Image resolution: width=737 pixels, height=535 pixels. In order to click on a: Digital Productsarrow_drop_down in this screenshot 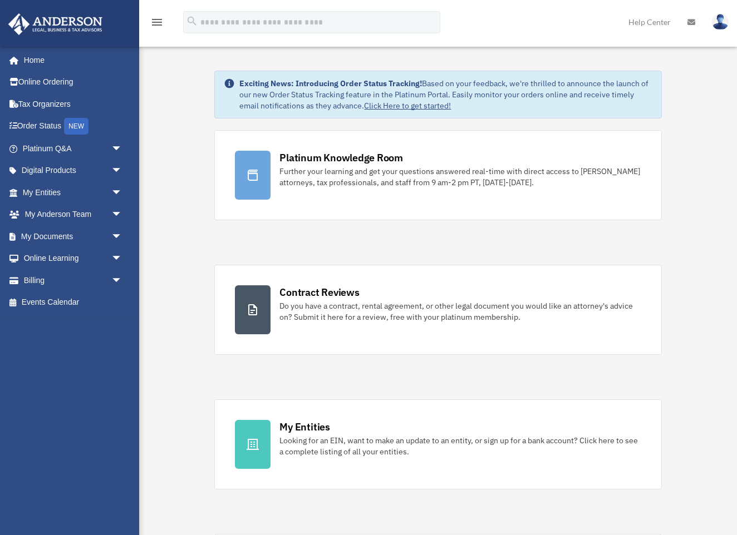, I will do `click(73, 171)`.